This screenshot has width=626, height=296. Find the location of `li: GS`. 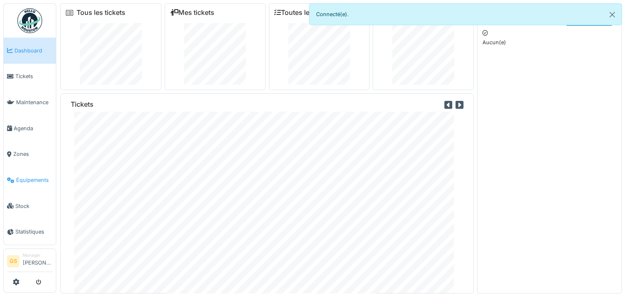

li: GS is located at coordinates (13, 261).